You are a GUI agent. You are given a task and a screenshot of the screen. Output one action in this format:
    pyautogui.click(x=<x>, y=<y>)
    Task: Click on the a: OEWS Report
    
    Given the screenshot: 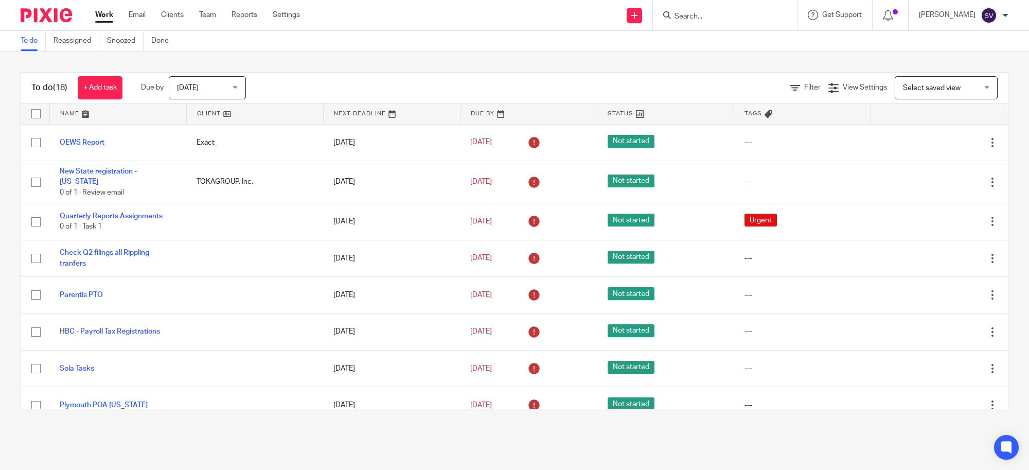 What is the action you would take?
    pyautogui.click(x=82, y=142)
    